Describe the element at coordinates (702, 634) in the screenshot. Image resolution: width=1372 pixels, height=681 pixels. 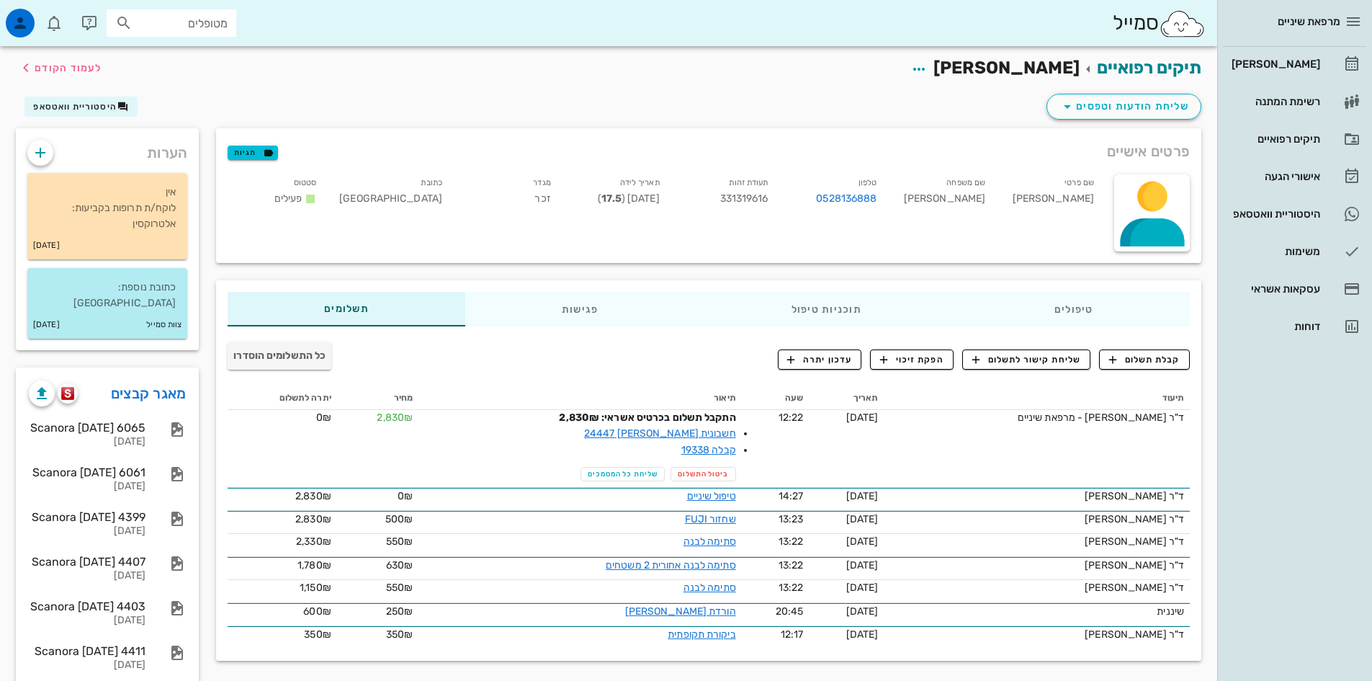
I see `a: ביקורת תקופתית` at that location.